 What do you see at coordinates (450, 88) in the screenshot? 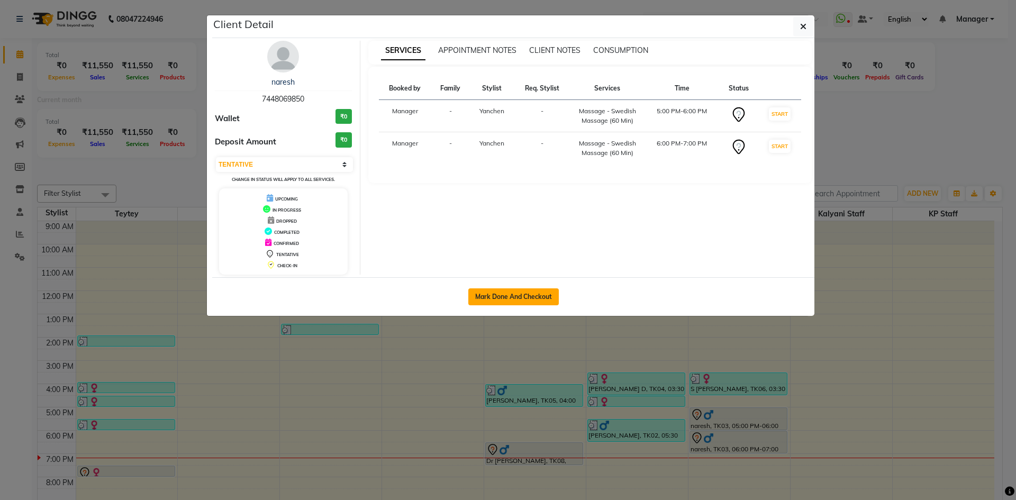
I see `th: Family` at bounding box center [450, 88].